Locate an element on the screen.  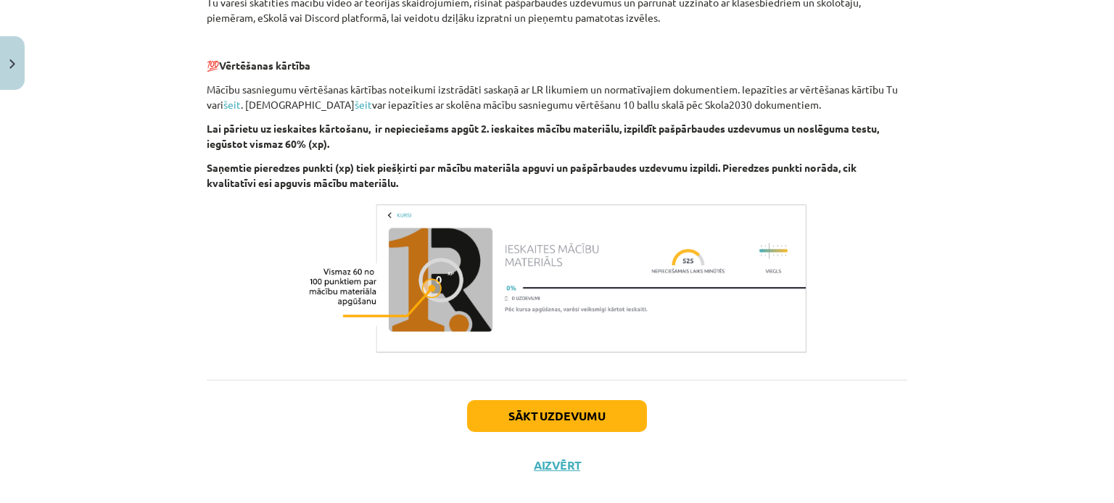
strong: Lai pārietu uz ieskaites kārtošanu, ir nepieciešams apgūt 2. ieskaites mācību materiālu, izpildīt... is located at coordinates (542, 136).